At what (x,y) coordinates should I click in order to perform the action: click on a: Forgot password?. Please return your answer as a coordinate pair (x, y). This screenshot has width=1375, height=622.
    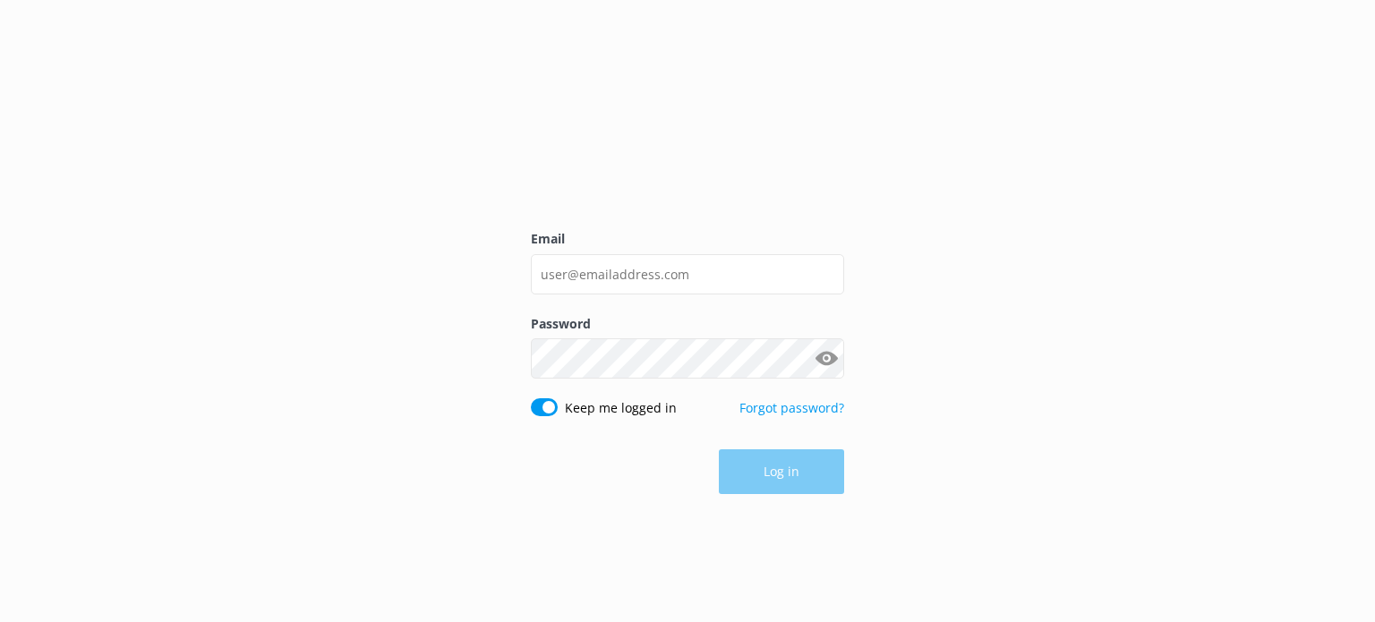
    Looking at the image, I should click on (791, 407).